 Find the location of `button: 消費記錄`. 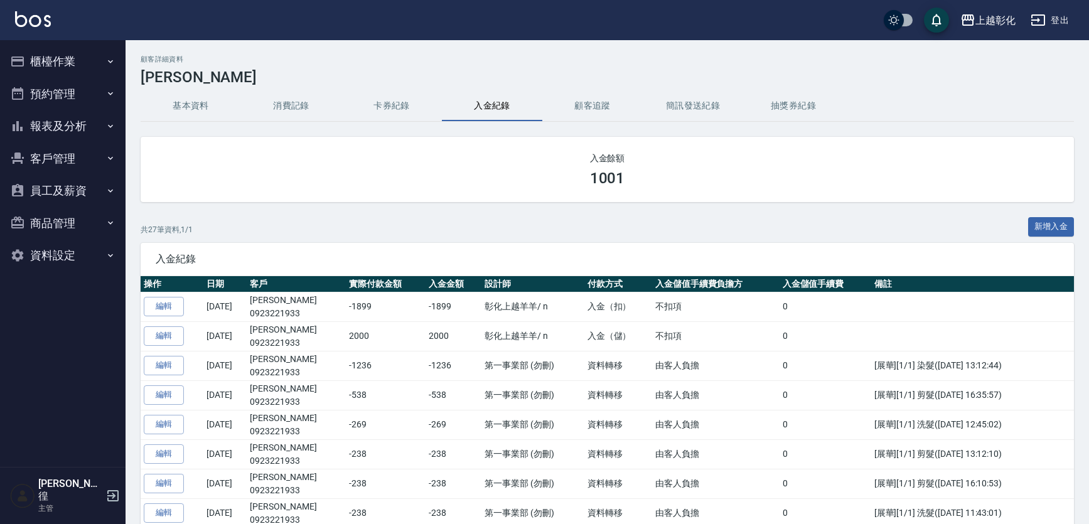

button: 消費記錄 is located at coordinates (291, 106).